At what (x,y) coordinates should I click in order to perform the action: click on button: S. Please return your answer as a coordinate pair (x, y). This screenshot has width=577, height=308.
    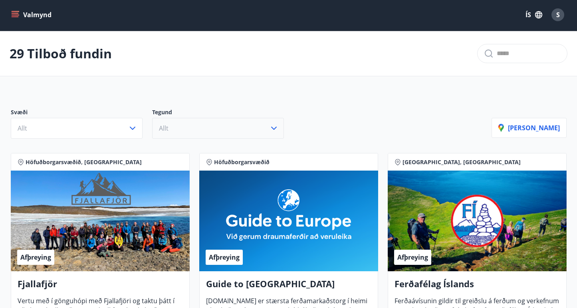
    Looking at the image, I should click on (558, 15).